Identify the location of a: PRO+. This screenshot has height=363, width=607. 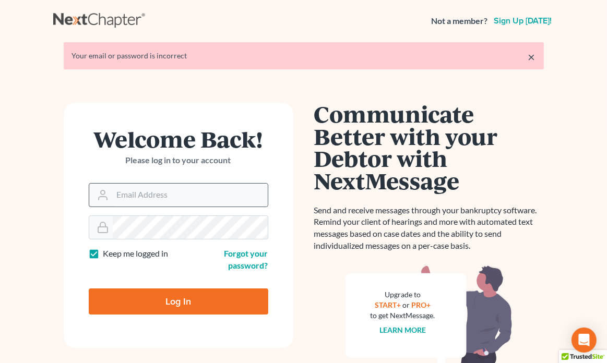
(420, 305).